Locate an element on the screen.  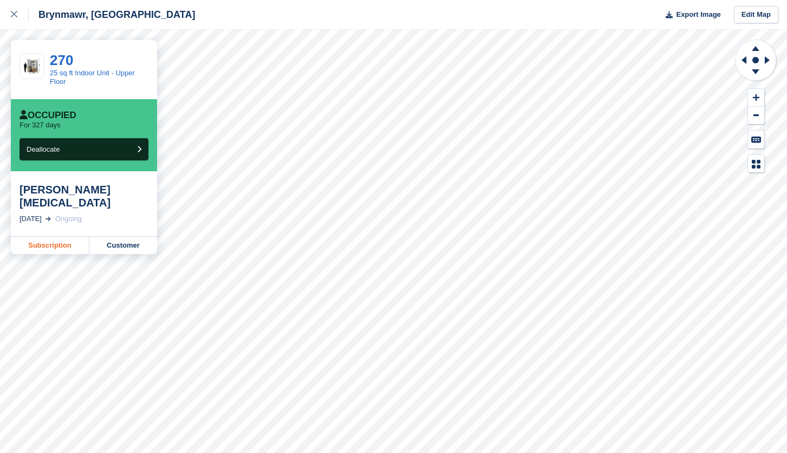
img: arrow-right-light-icn-cde0832a797a2874e46488d9cf13f60e5c3a73dbe684e267c42b8395dfbc2abf.svg is located at coordinates (48, 219).